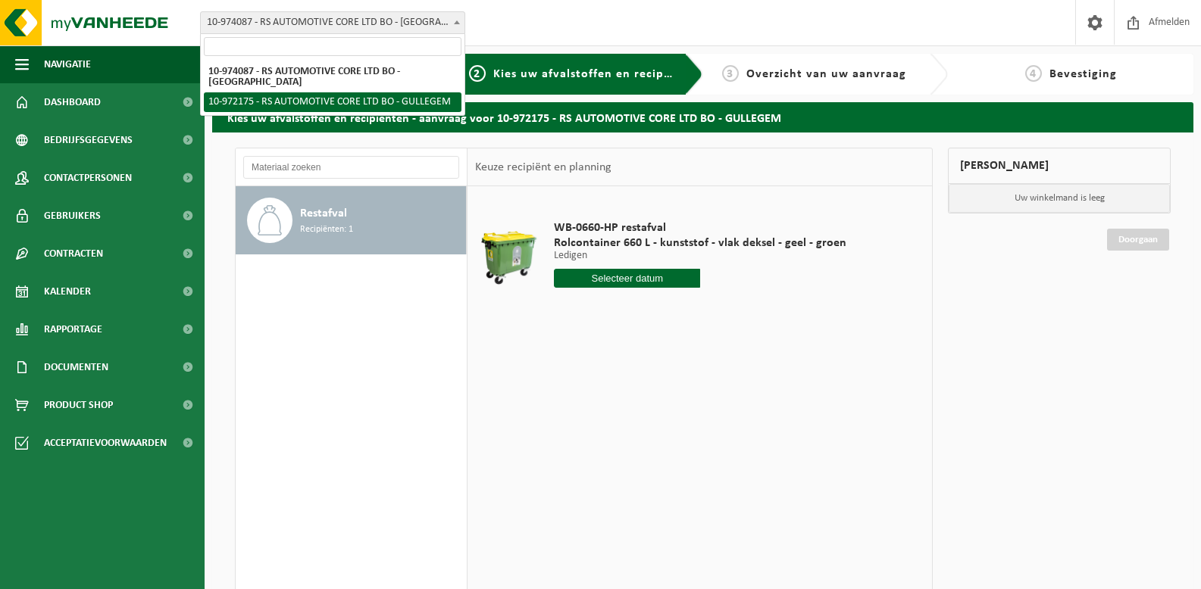 This screenshot has height=589, width=1201. What do you see at coordinates (700, 243) in the screenshot?
I see `span: Rolcontainer 660 L - kunststof - vlak deksel - geel - groen` at bounding box center [700, 243].